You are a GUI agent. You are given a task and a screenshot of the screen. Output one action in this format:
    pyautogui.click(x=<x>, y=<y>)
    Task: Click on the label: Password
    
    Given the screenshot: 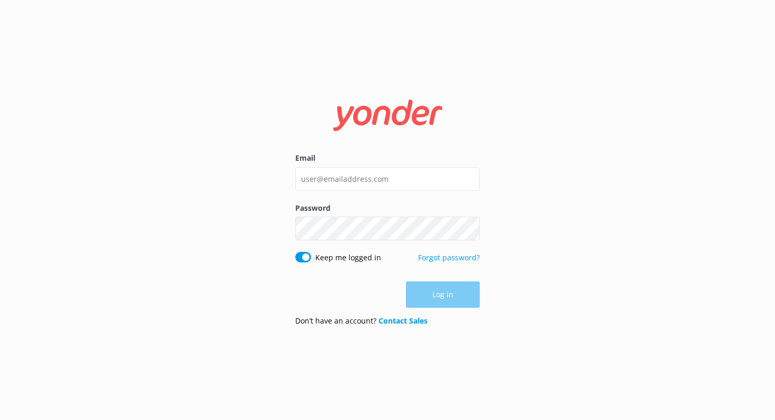 What is the action you would take?
    pyautogui.click(x=387, y=208)
    